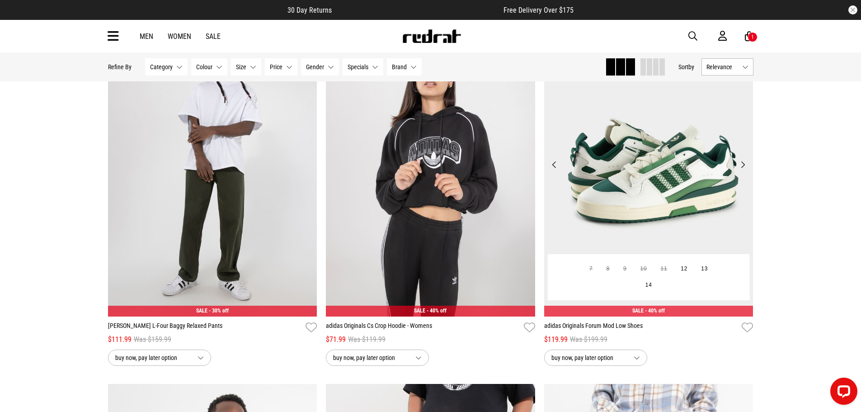  What do you see at coordinates (556, 339) in the screenshot?
I see `span: $119.99` at bounding box center [556, 339].